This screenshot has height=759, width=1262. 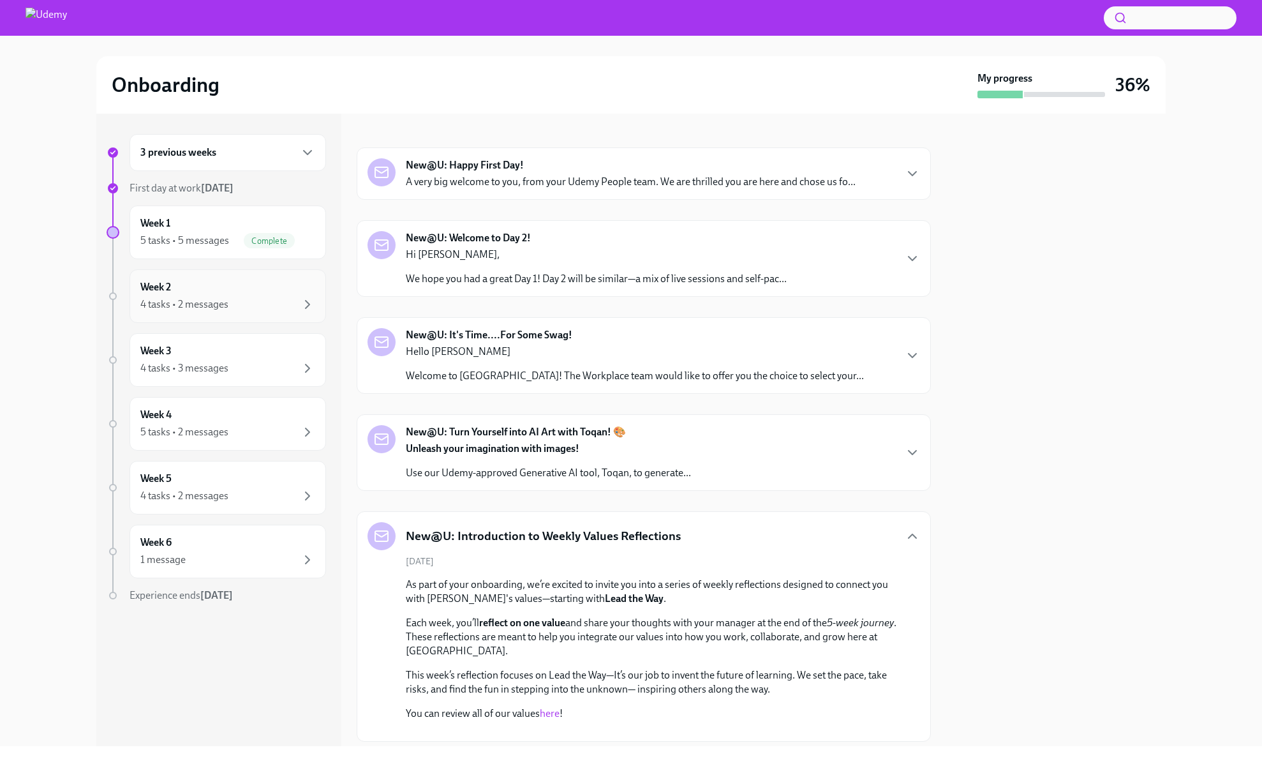 I want to click on p: As part of your onboarding, we’re excited to invite you into a series of weekly reflections desig..., so click(x=653, y=591).